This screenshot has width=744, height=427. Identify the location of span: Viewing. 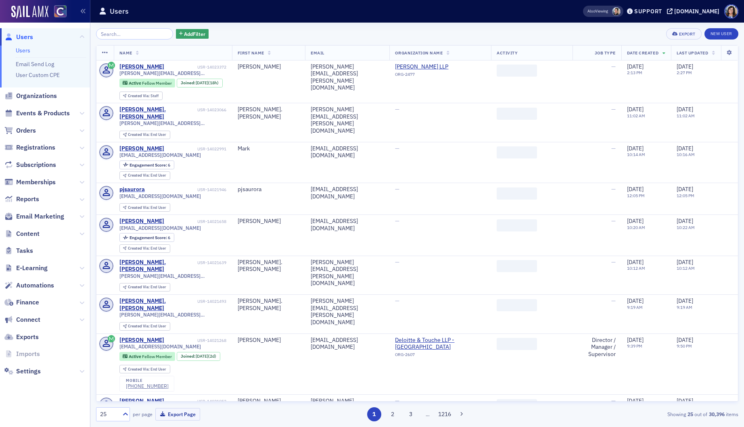
(597, 11).